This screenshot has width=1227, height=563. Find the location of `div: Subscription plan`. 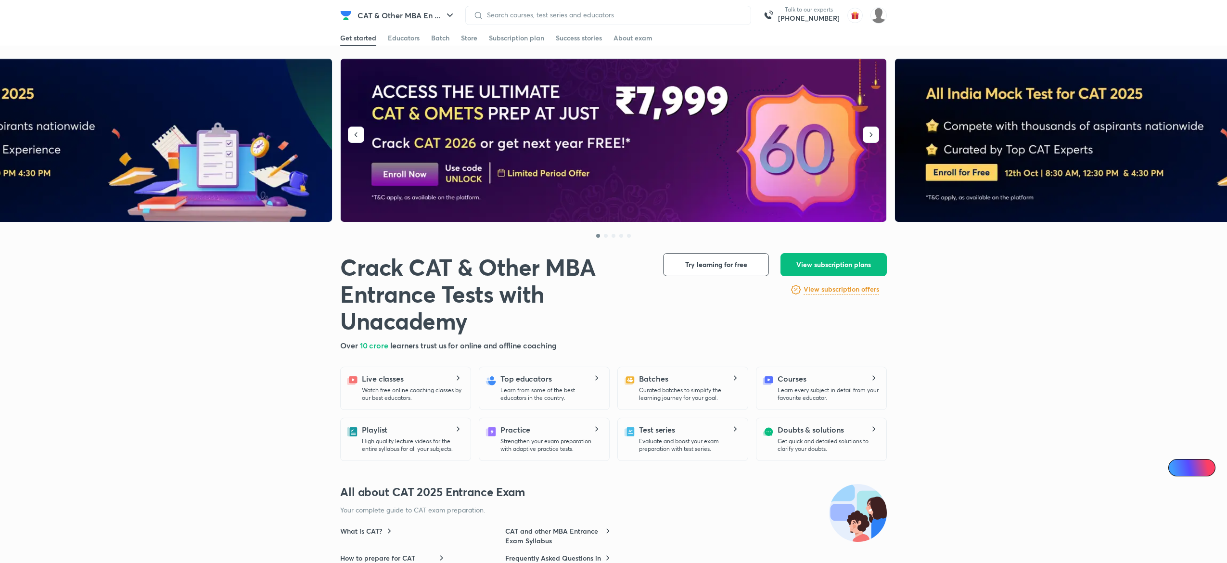

div: Subscription plan is located at coordinates (516, 38).